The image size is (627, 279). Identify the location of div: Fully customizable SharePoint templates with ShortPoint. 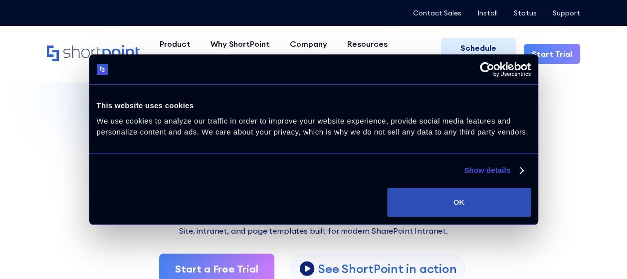
(313, 172).